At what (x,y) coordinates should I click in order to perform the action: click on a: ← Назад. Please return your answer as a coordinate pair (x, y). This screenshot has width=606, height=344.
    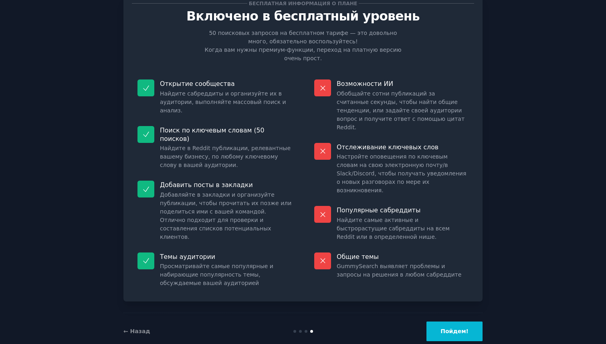
    Looking at the image, I should click on (137, 331).